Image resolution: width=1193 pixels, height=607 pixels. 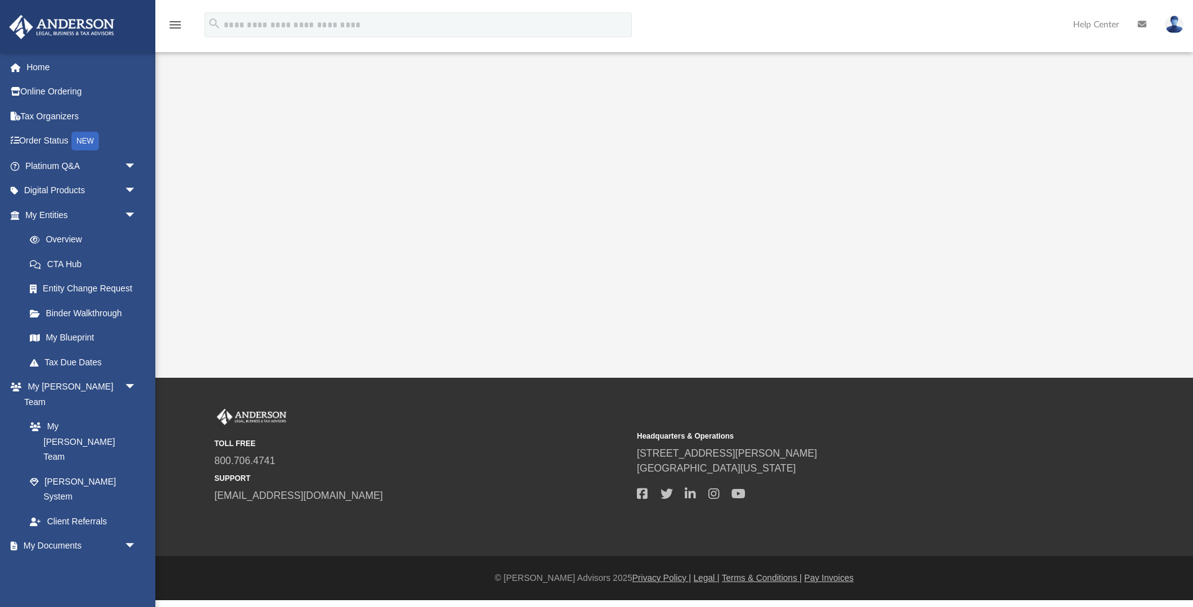 I want to click on a: Legal |, so click(x=707, y=578).